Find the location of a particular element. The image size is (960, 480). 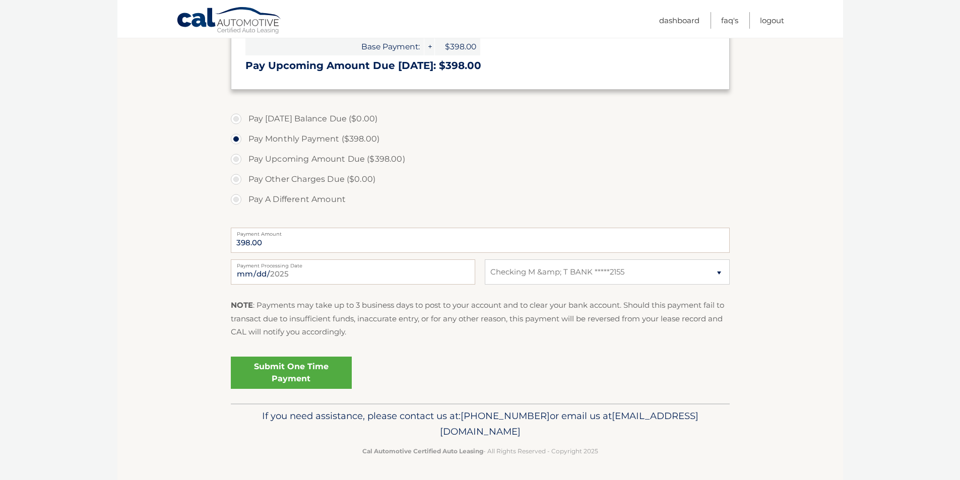

label: Payment Processing Date is located at coordinates (353, 263).